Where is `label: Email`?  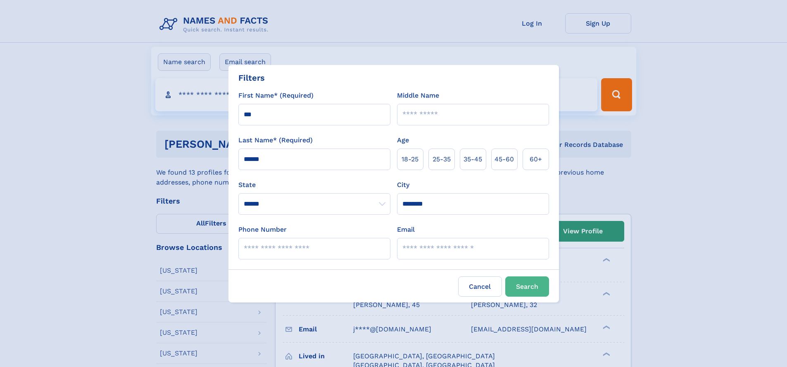
label: Email is located at coordinates (406, 229).